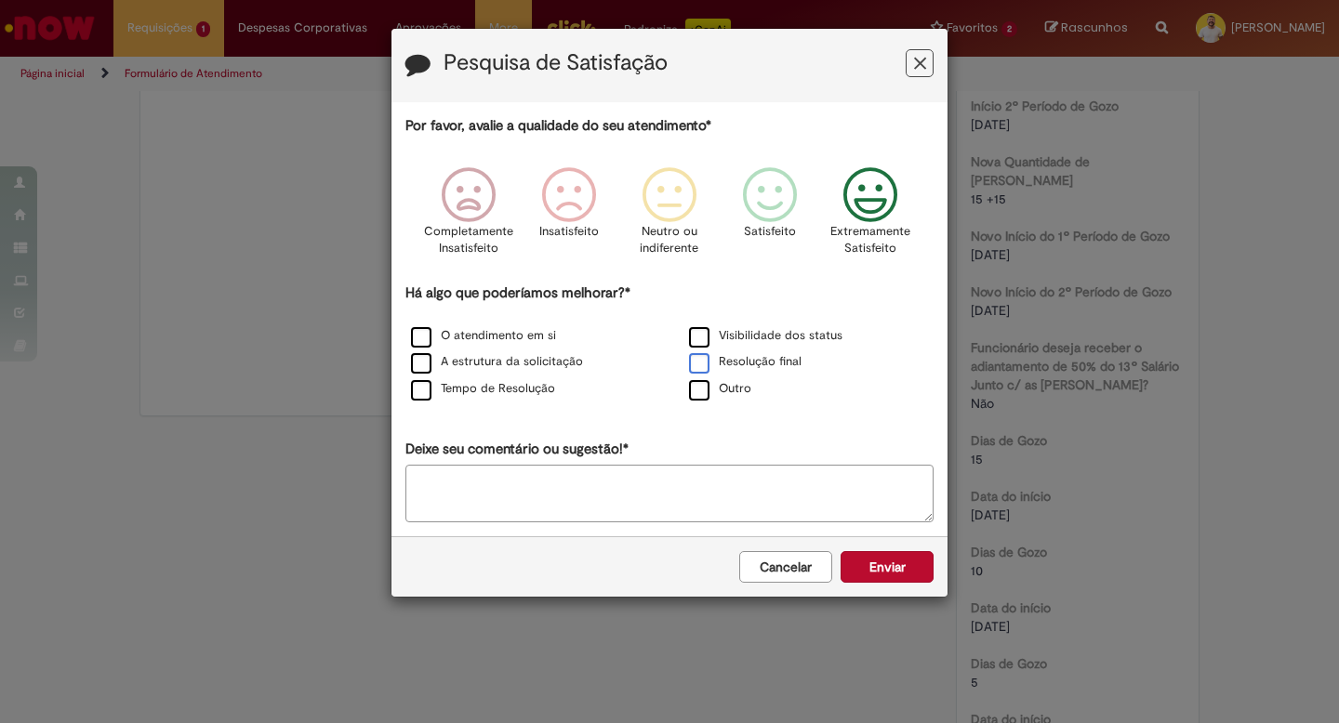  Describe the element at coordinates (669, 217) in the screenshot. I see `div: Neutro ou indiferente` at that location.